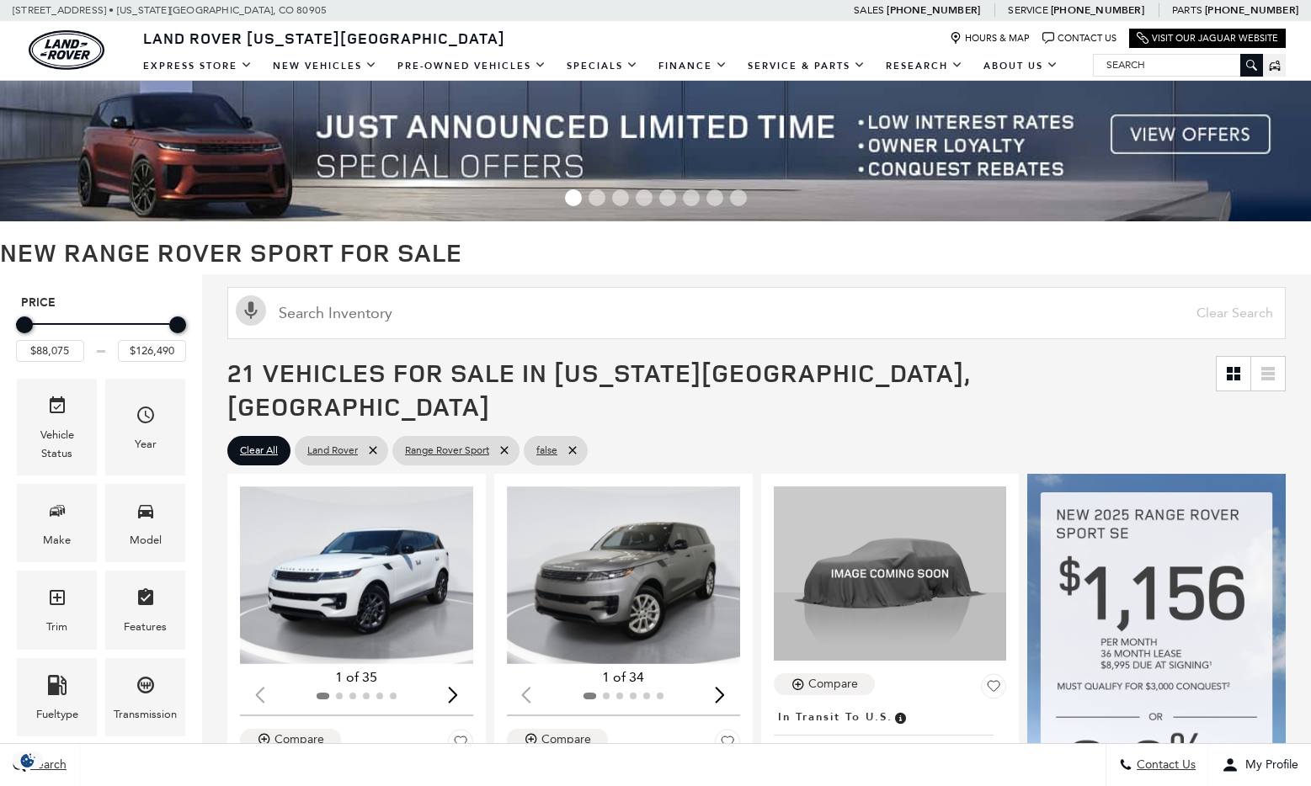 Image resolution: width=1311 pixels, height=786 pixels. What do you see at coordinates (146, 514) in the screenshot?
I see `span: Model` at bounding box center [146, 514].